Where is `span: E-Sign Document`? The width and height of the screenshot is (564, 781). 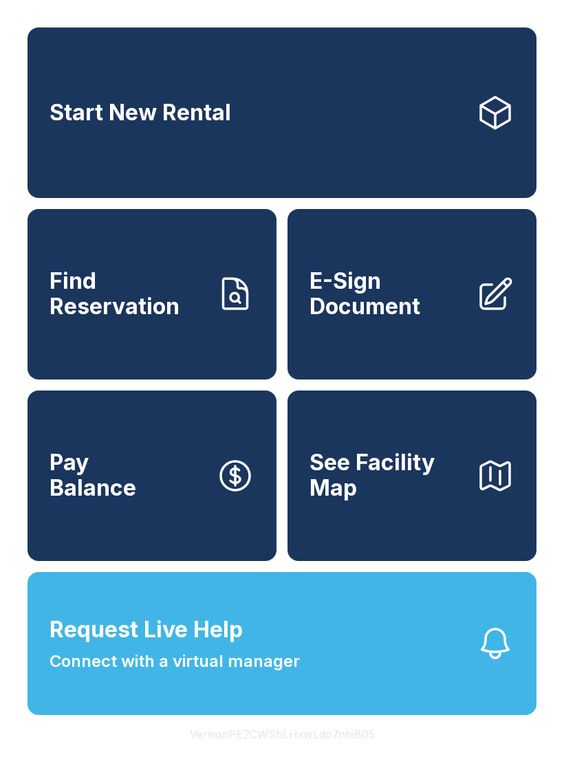 span: E-Sign Document is located at coordinates (387, 294).